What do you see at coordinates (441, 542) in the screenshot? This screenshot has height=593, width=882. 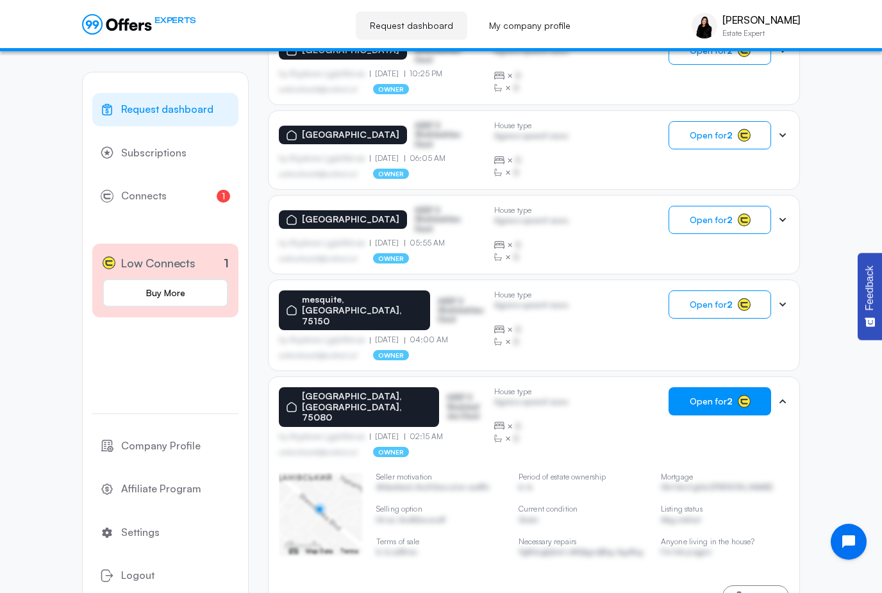 I see `p: Terms of sale` at bounding box center [441, 542].